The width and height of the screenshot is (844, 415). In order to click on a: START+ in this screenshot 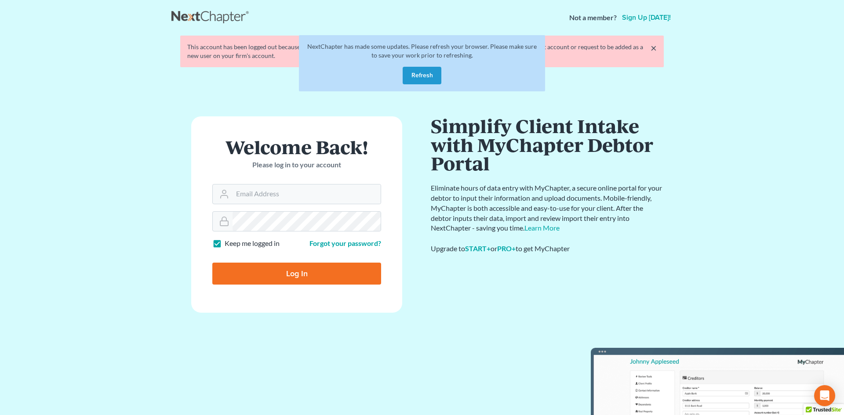, I will do `click(478, 248)`.